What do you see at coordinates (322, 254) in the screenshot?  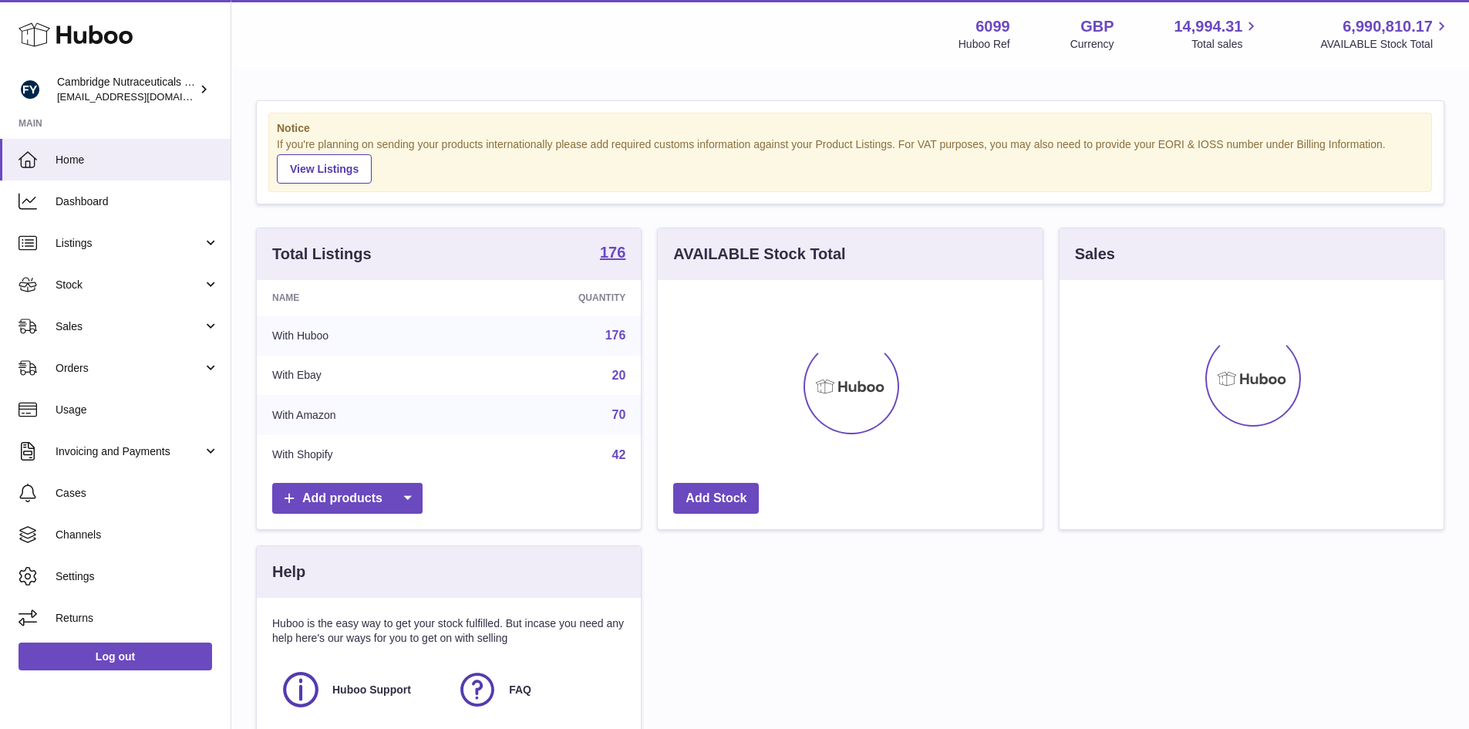 I see `h3: Total Listings` at bounding box center [322, 254].